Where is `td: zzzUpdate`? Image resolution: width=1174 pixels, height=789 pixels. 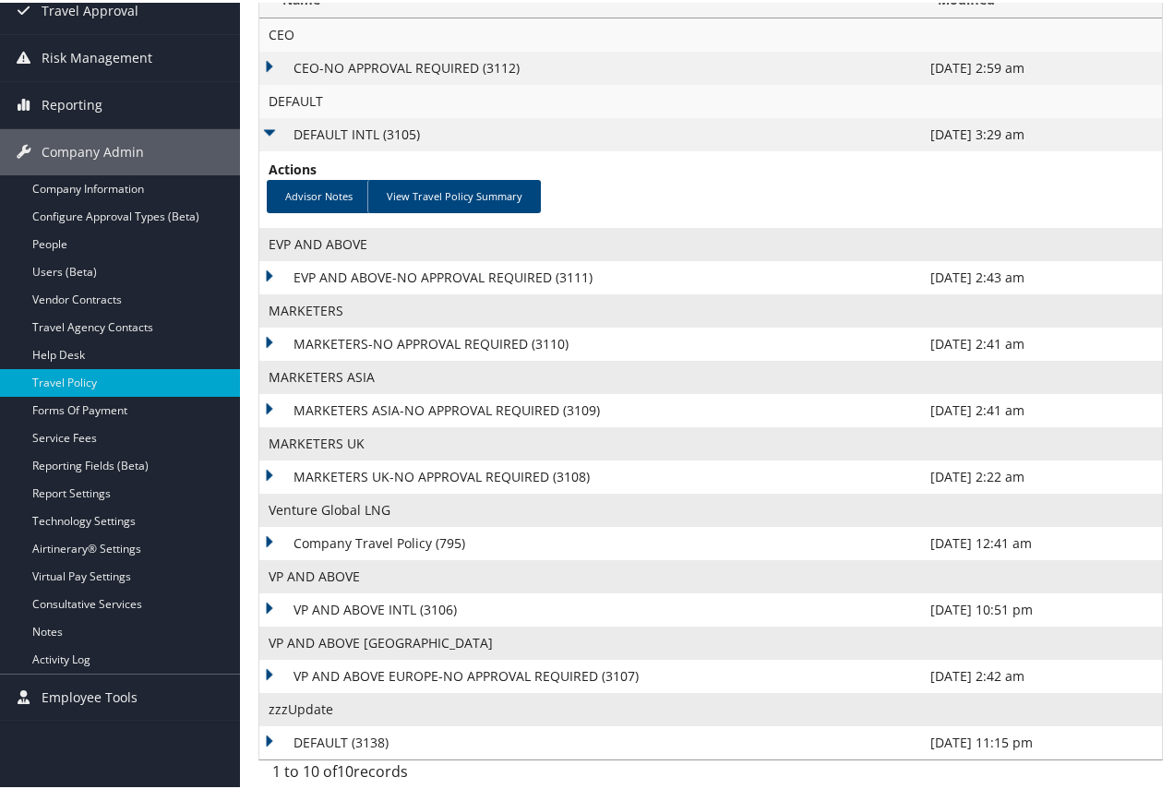 td: zzzUpdate is located at coordinates (711, 707).